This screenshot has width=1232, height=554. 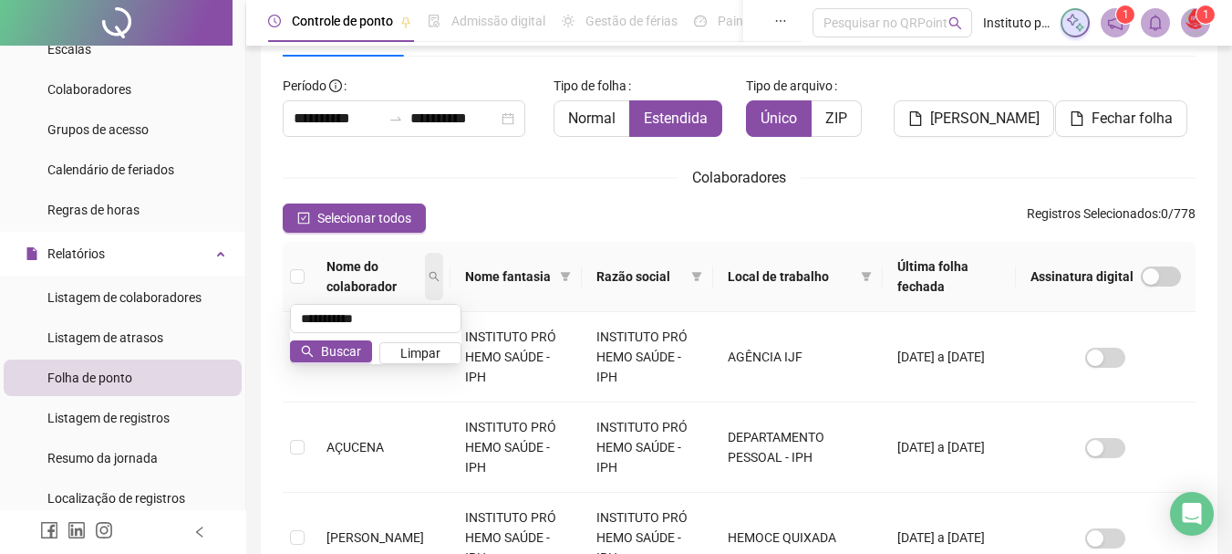 What do you see at coordinates (110, 170) in the screenshot?
I see `span: Calendário de feriados` at bounding box center [110, 170].